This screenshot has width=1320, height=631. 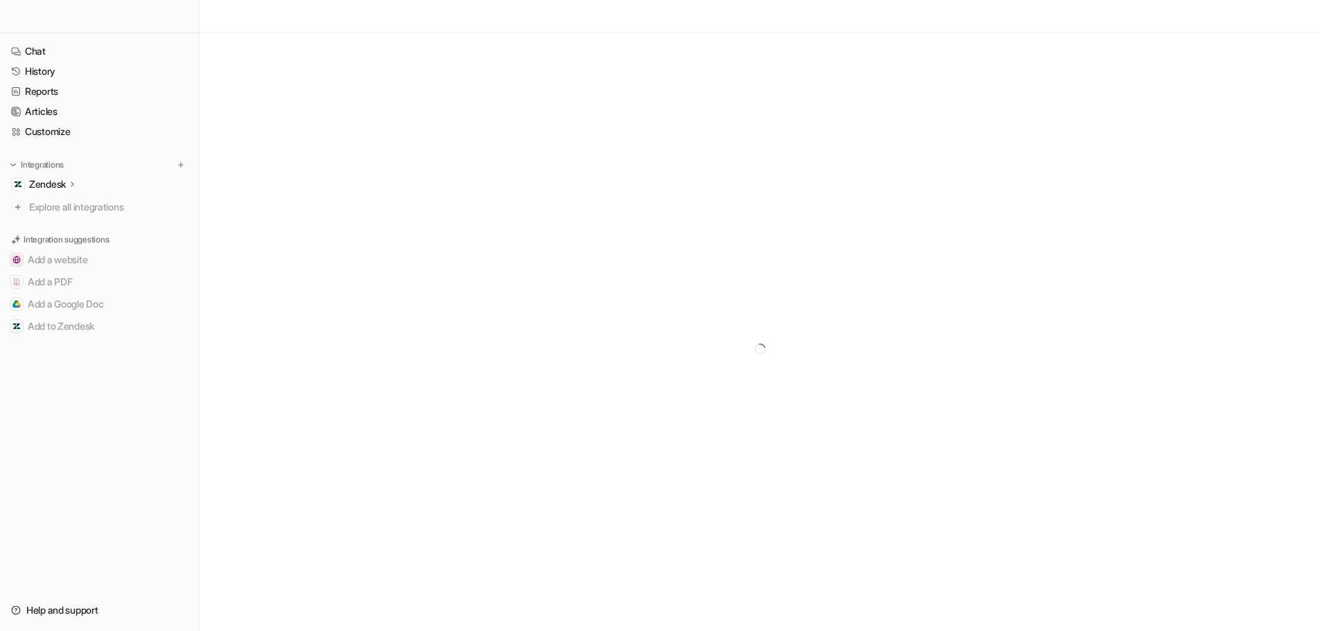 I want to click on img: Add a PDF, so click(x=17, y=282).